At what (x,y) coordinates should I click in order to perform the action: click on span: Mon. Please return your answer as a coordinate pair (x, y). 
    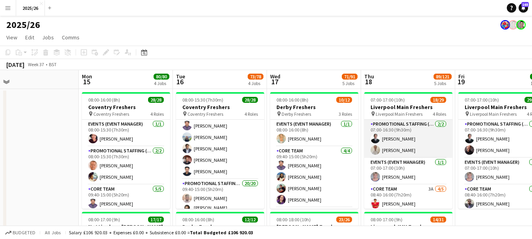
    Looking at the image, I should click on (87, 76).